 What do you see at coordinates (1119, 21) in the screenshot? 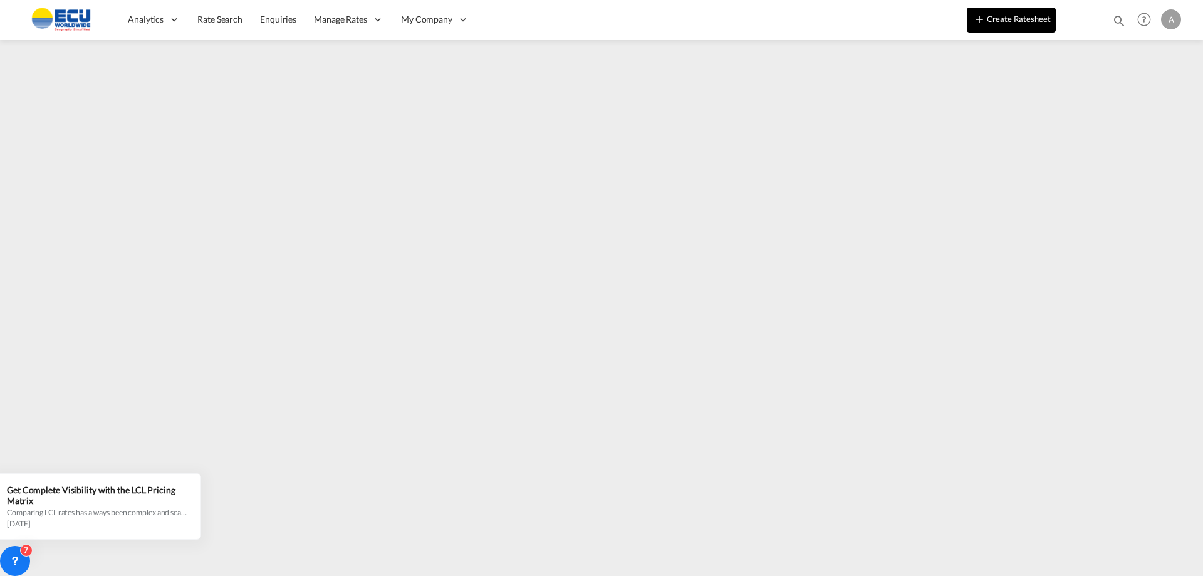
I see `md-icon: icon-magnify` at bounding box center [1119, 21].